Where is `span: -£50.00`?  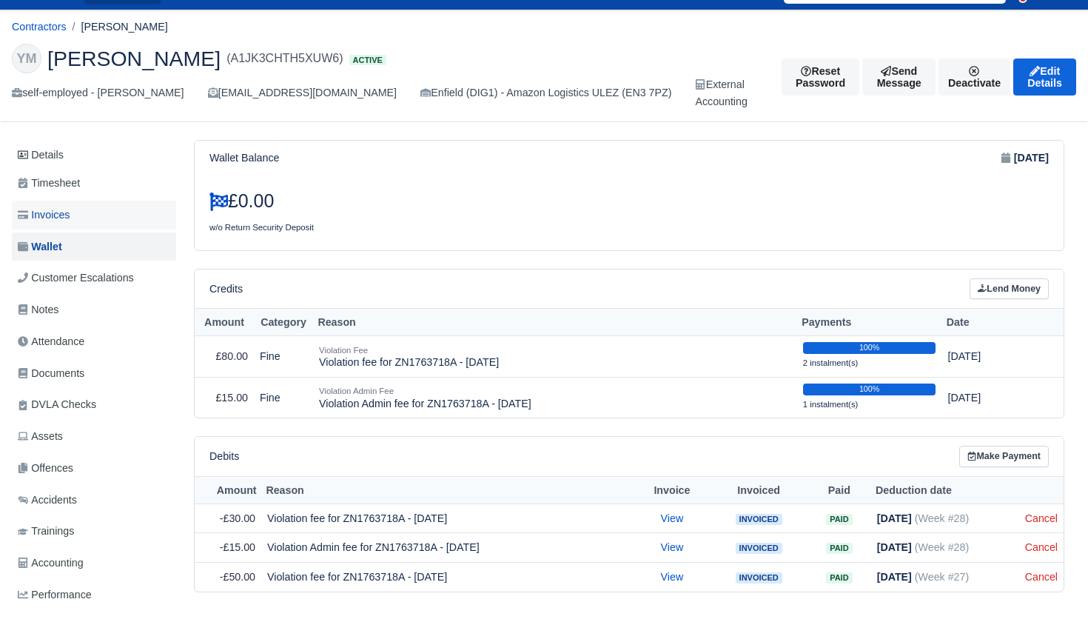 span: -£50.00 is located at coordinates (238, 577).